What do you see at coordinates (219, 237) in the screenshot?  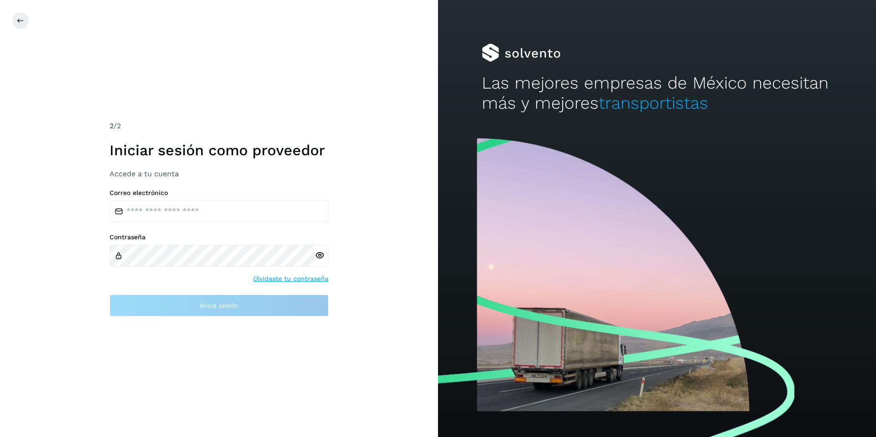 I see `label: Contraseña` at bounding box center [219, 237].